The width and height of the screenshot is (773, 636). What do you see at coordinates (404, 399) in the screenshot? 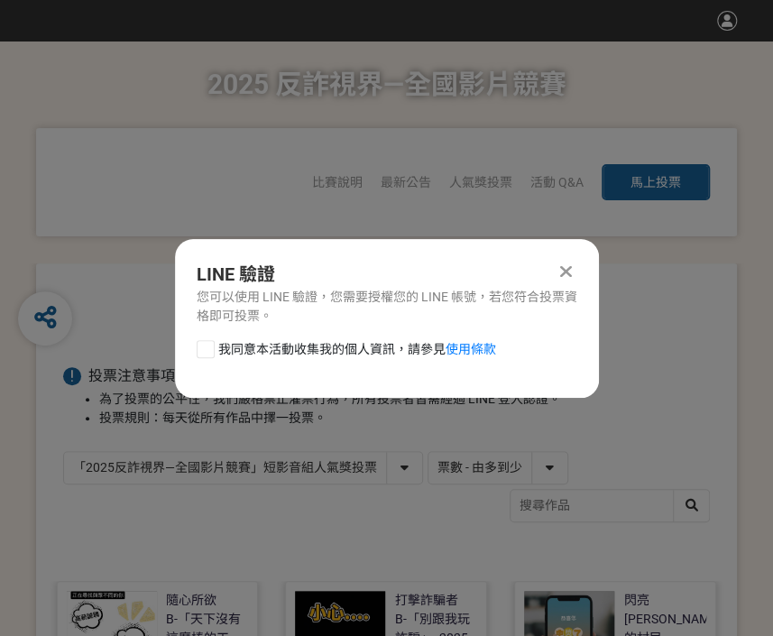
I see `li: 為了投票的公平性，我們嚴格禁止灌票行為，所有投票者皆需經過 LINE 登入認證。` at bounding box center [404, 399].